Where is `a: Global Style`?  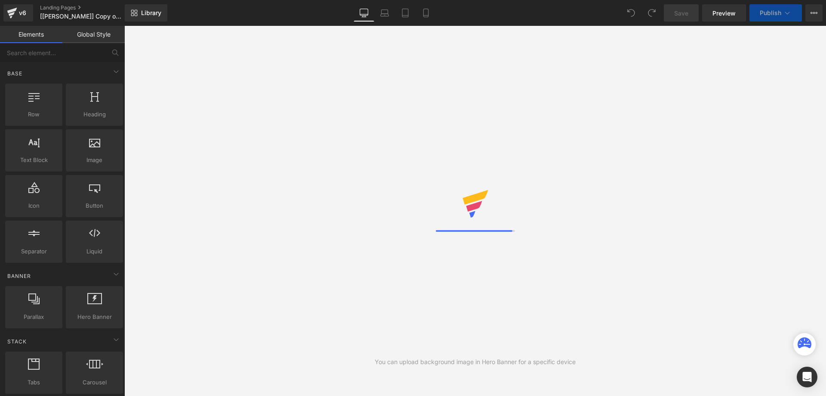
a: Global Style is located at coordinates (93, 34).